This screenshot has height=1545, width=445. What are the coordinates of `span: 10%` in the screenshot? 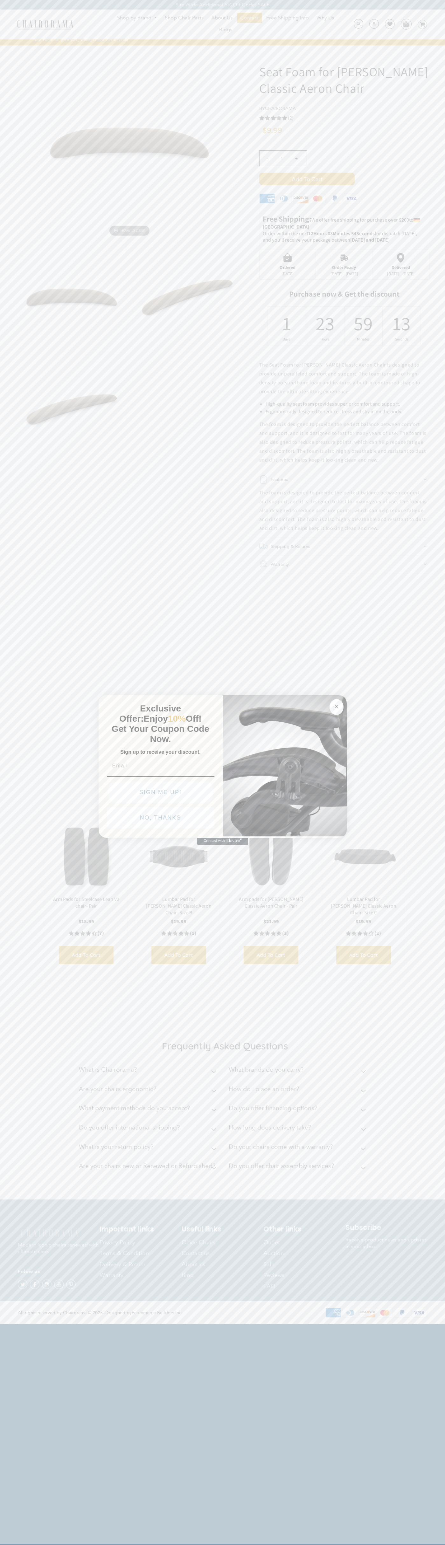 It's located at (177, 718).